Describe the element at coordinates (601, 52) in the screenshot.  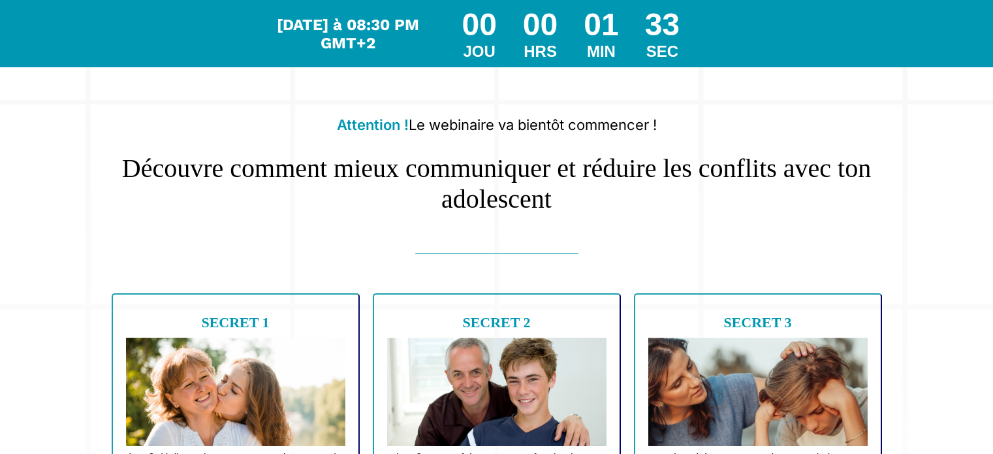
I see `div: MIN` at that location.